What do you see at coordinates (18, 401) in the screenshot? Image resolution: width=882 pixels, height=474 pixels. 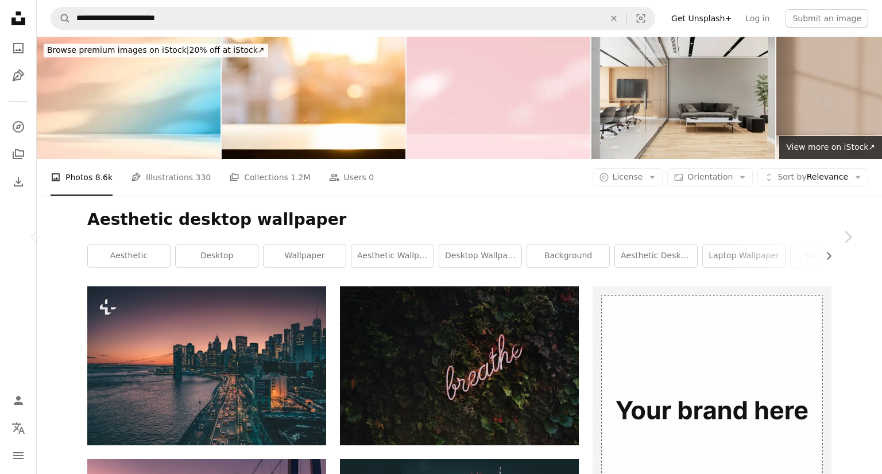 I see `a: Log in / Sign up` at bounding box center [18, 401].